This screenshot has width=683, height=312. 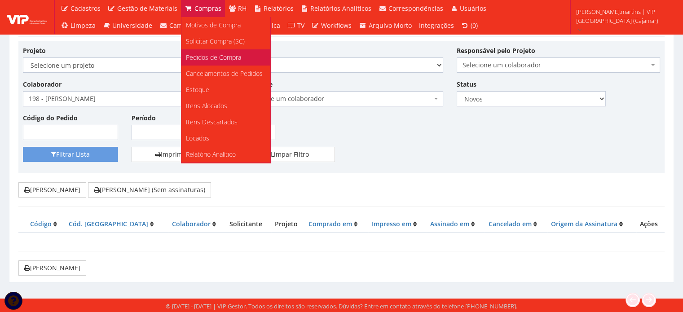 What do you see at coordinates (147, 8) in the screenshot?
I see `span: Gestão de Materiais` at bounding box center [147, 8].